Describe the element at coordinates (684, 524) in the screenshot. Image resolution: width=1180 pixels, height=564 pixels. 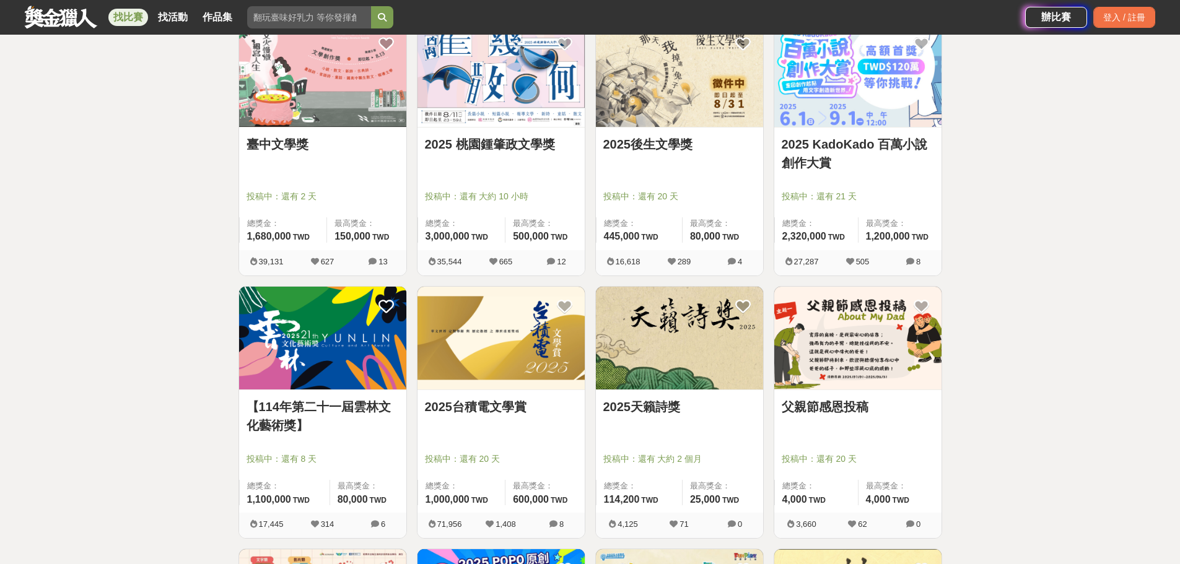
I see `span: 71` at that location.